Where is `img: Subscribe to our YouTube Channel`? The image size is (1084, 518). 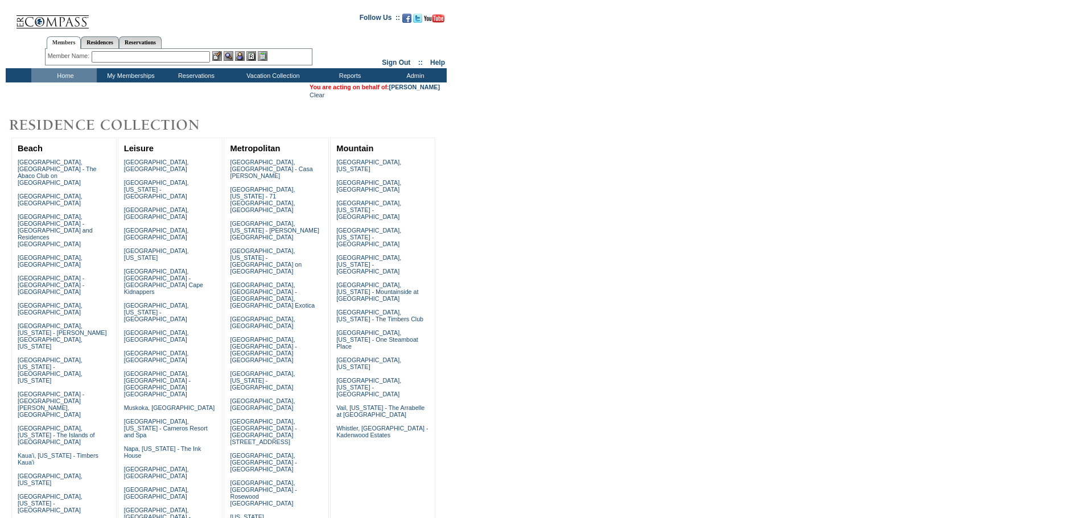
img: Subscribe to our YouTube Channel is located at coordinates (434, 18).